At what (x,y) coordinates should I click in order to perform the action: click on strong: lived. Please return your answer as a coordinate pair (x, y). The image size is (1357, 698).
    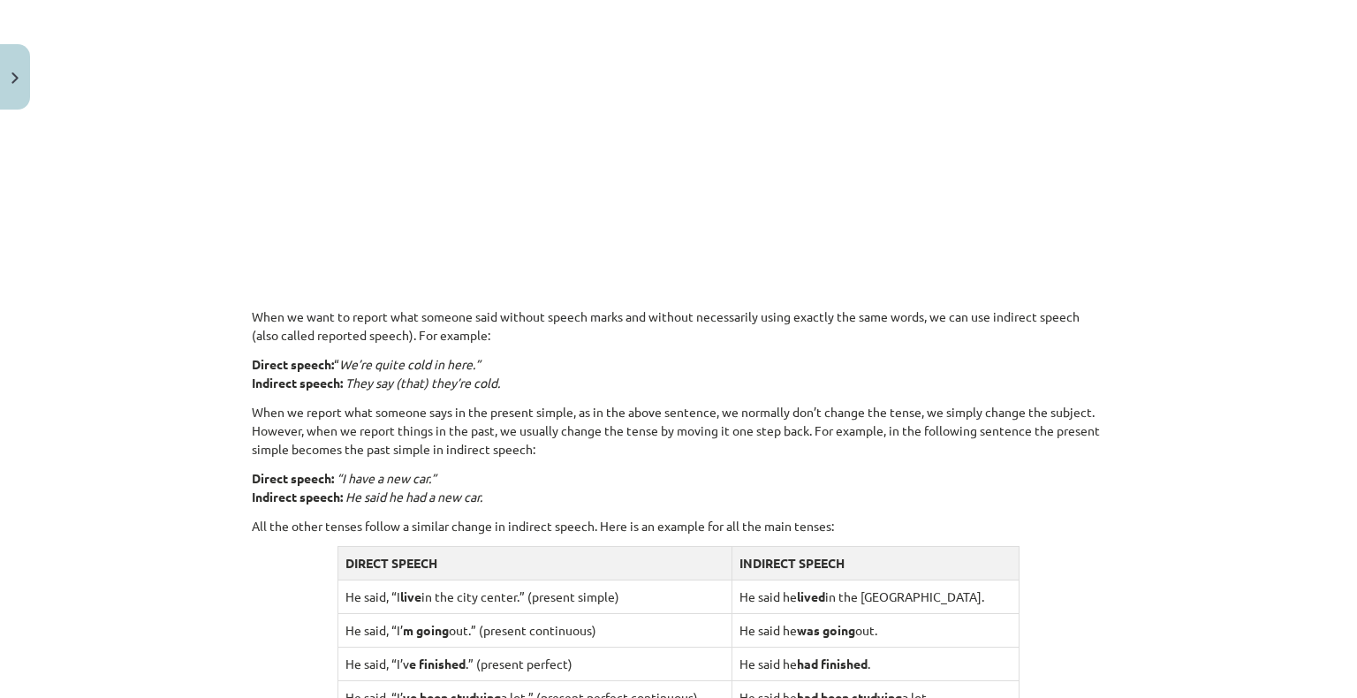
    Looking at the image, I should click on (811, 596).